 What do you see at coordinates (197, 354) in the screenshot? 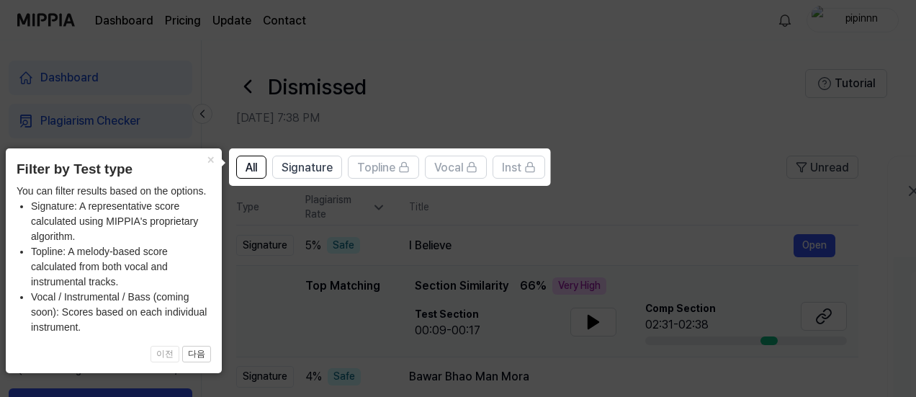
I see `button: 다음` at bounding box center [197, 354].